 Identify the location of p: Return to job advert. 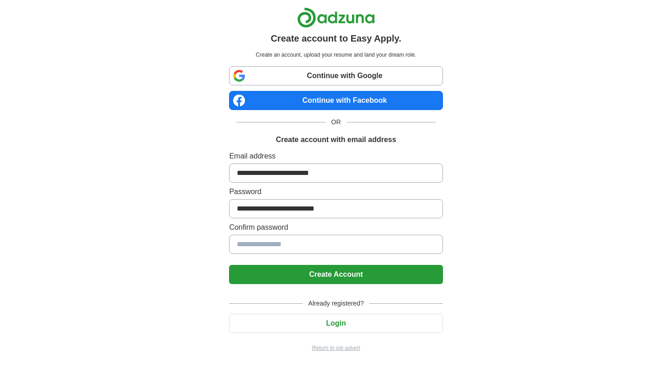
(336, 348).